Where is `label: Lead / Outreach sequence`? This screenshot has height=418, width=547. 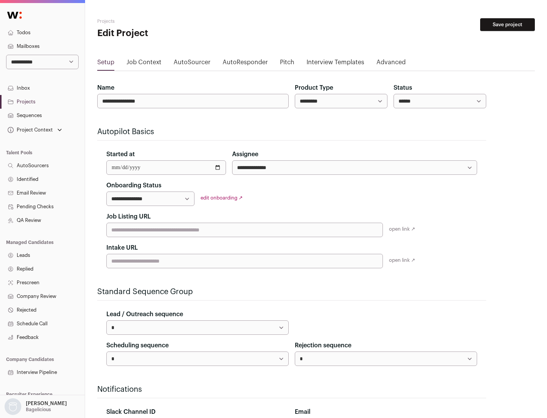
label: Lead / Outreach sequence is located at coordinates (145, 314).